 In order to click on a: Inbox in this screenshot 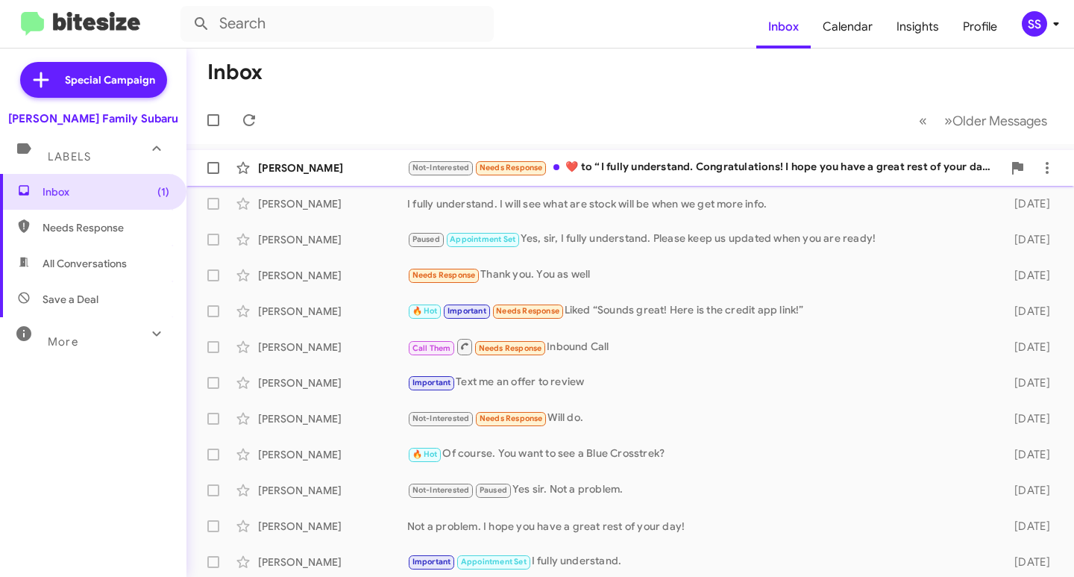, I will do `click(783, 27)`.